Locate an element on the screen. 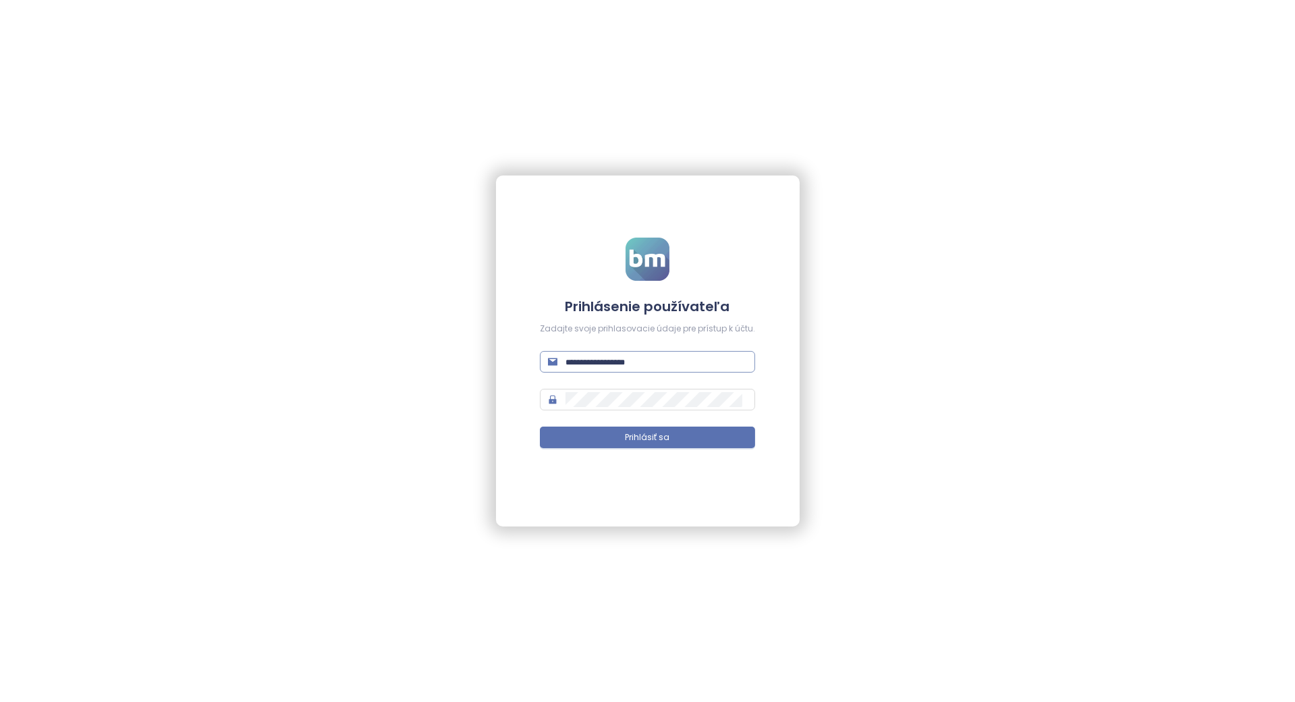 The width and height of the screenshot is (1295, 702). button: Prihlásiť sa is located at coordinates (647, 437).